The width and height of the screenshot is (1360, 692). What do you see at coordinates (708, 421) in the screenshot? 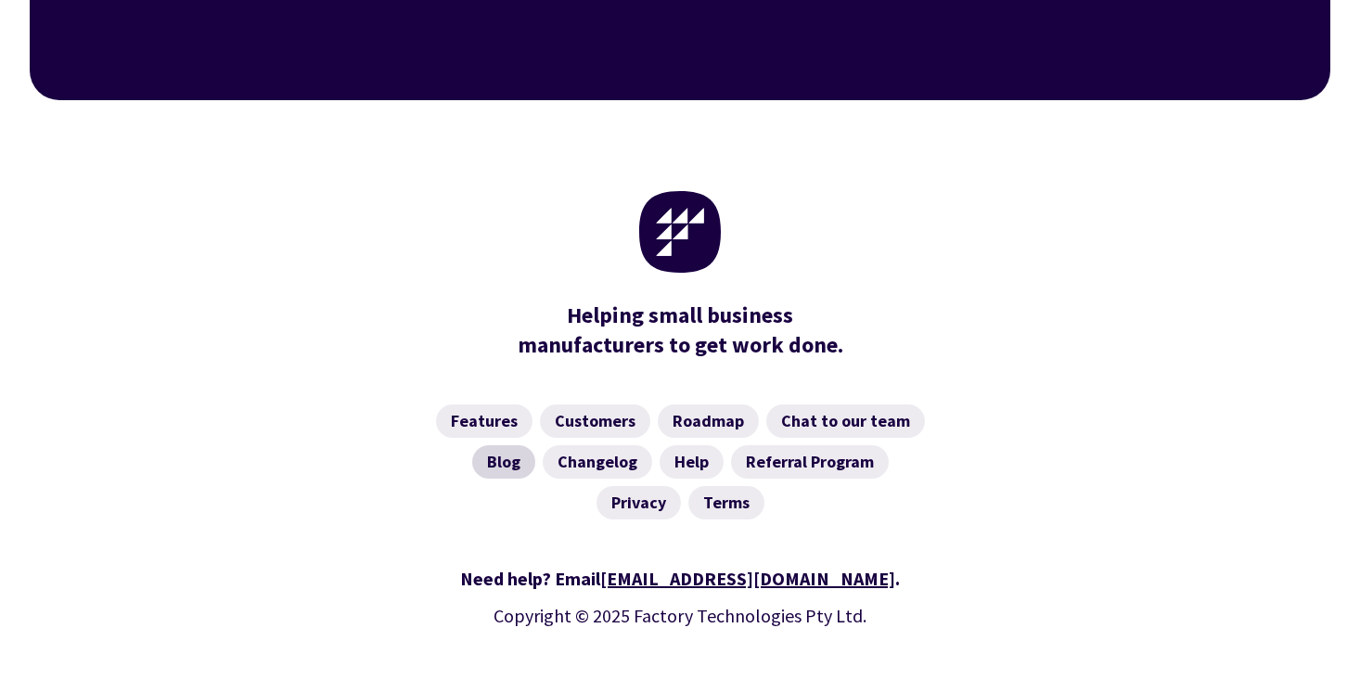
I see `a: Roadmap` at bounding box center [708, 421].